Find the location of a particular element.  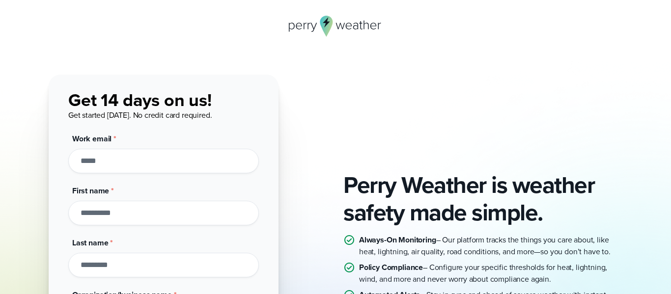

span: Work email is located at coordinates (92, 139).